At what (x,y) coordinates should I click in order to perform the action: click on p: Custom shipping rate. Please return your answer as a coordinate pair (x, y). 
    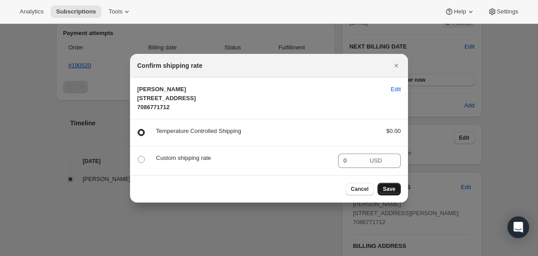
    Looking at the image, I should click on (244, 158).